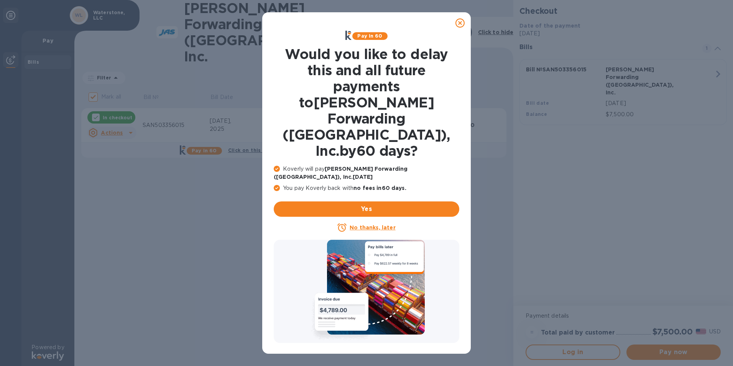 Image resolution: width=733 pixels, height=366 pixels. I want to click on span: Yes, so click(366, 209).